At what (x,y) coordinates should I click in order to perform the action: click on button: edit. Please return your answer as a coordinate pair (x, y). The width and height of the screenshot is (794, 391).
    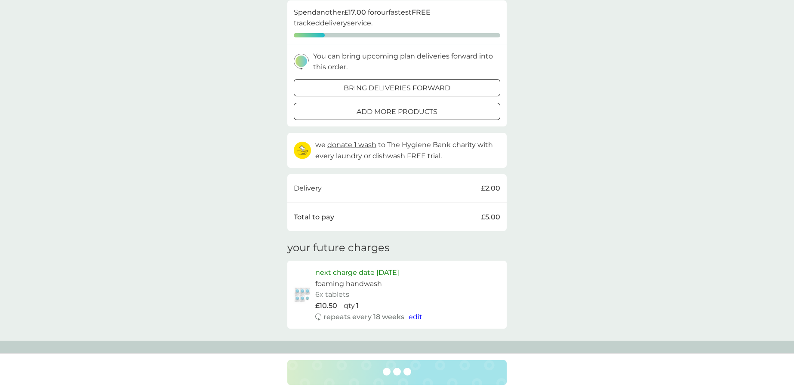
    Looking at the image, I should click on (415, 317).